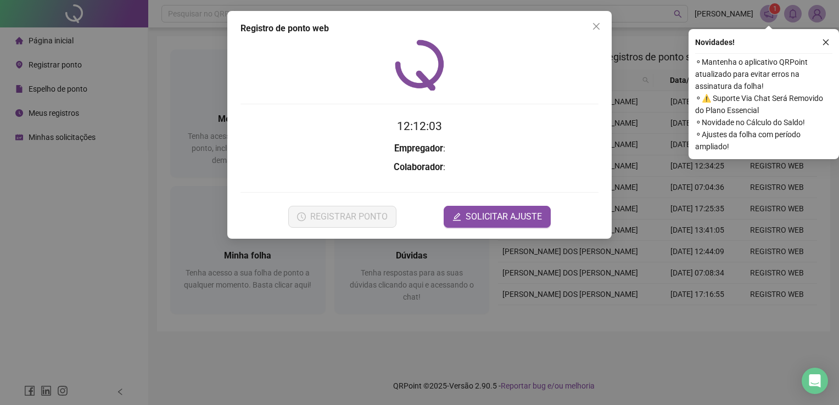  What do you see at coordinates (764, 74) in the screenshot?
I see `span: ⚬ Mantenha o aplicativo QRPoint atualizado para evitar erros na assinatura da folha!` at bounding box center [764, 74].